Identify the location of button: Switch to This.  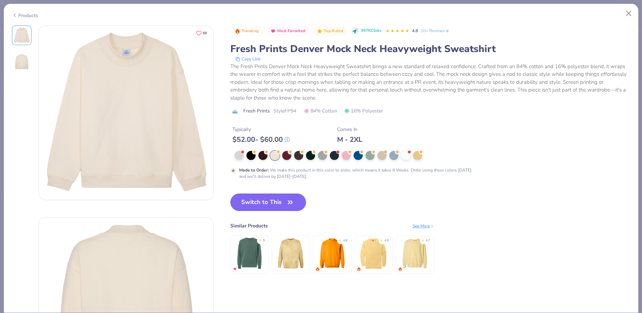
(268, 203).